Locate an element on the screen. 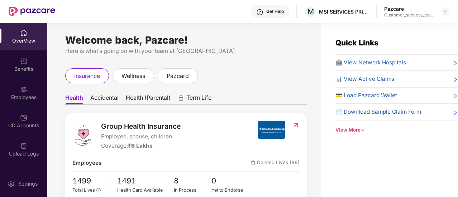 The image size is (458, 197). img: logo is located at coordinates (83, 136).